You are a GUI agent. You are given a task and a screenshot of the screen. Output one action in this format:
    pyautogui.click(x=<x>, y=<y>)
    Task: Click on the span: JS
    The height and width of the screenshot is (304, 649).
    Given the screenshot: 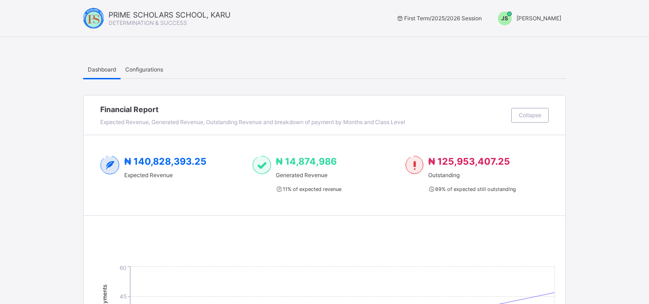 What is the action you would take?
    pyautogui.click(x=505, y=18)
    